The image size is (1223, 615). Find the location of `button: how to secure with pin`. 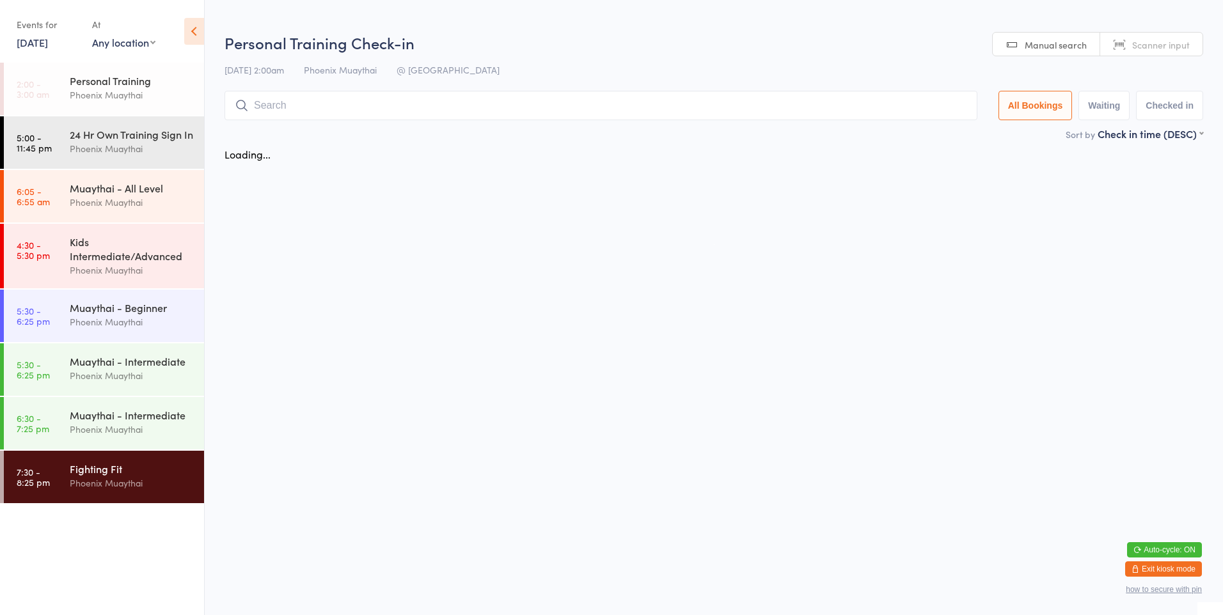

button: how to secure with pin is located at coordinates (1164, 590).